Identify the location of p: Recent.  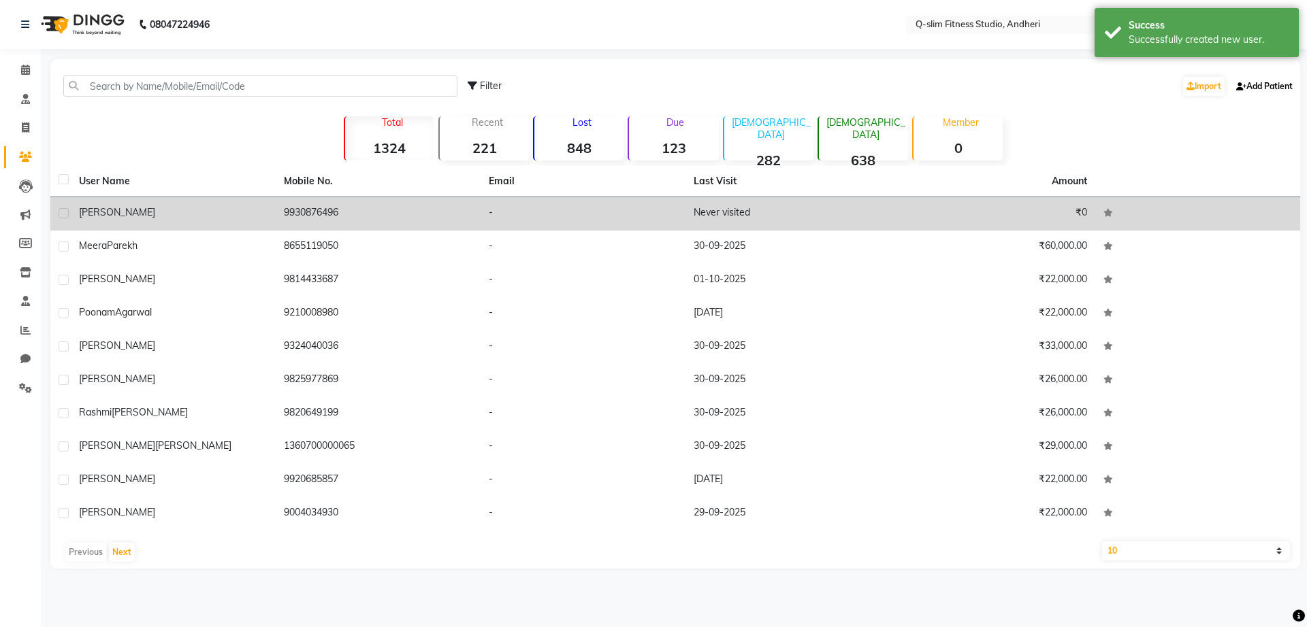
(487, 122).